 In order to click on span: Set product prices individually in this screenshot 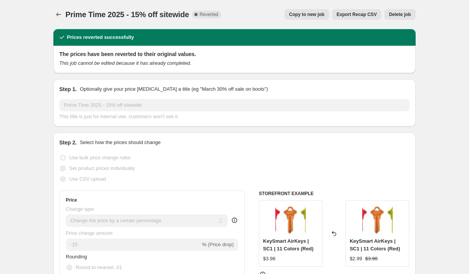, I will do `click(102, 168)`.